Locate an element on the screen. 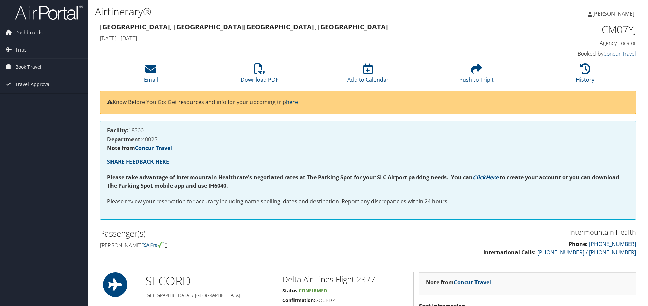 This screenshot has width=648, height=306. p: Know Before You Go: Get resources and info for your upcoming trip is located at coordinates (368, 102).